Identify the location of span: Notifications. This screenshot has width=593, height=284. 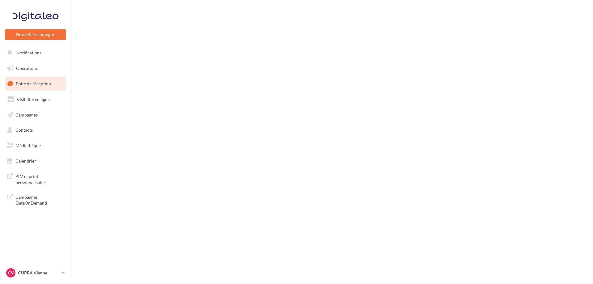
(29, 52).